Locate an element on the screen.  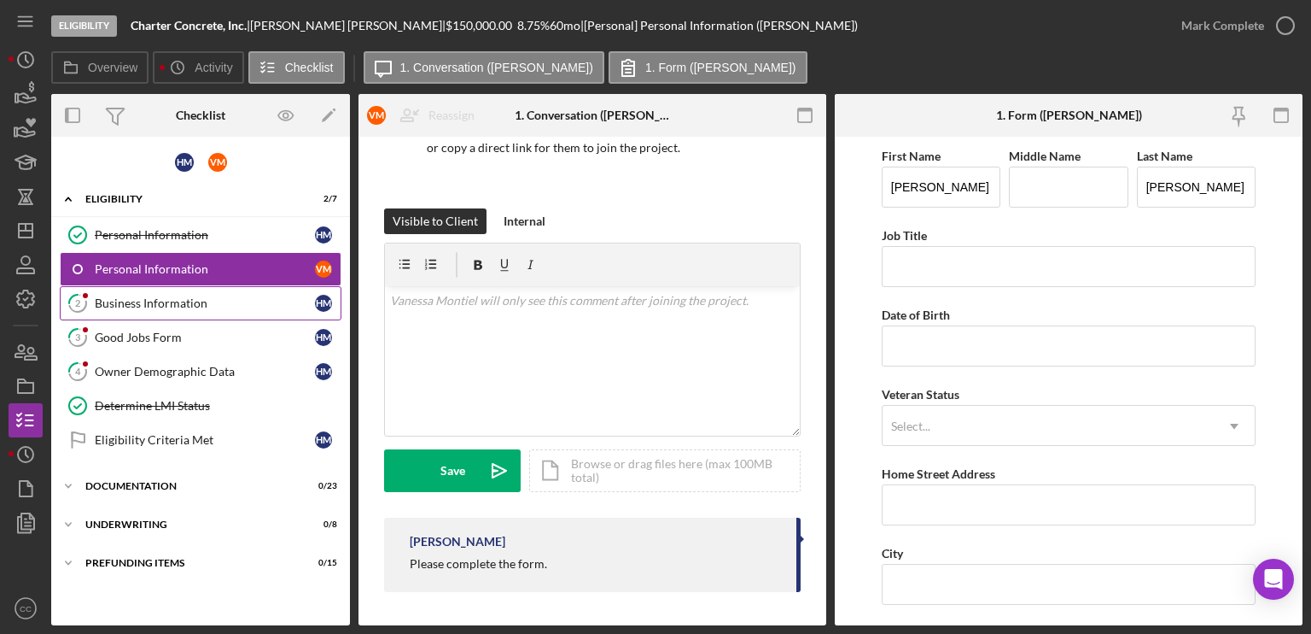
a: 2Business InformationHM is located at coordinates (201, 303).